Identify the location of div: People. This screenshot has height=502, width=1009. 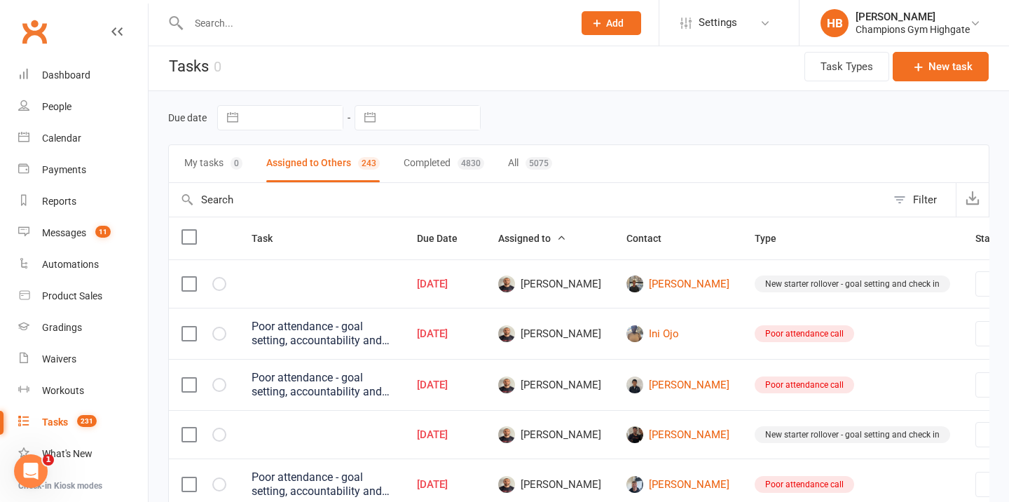
(57, 107).